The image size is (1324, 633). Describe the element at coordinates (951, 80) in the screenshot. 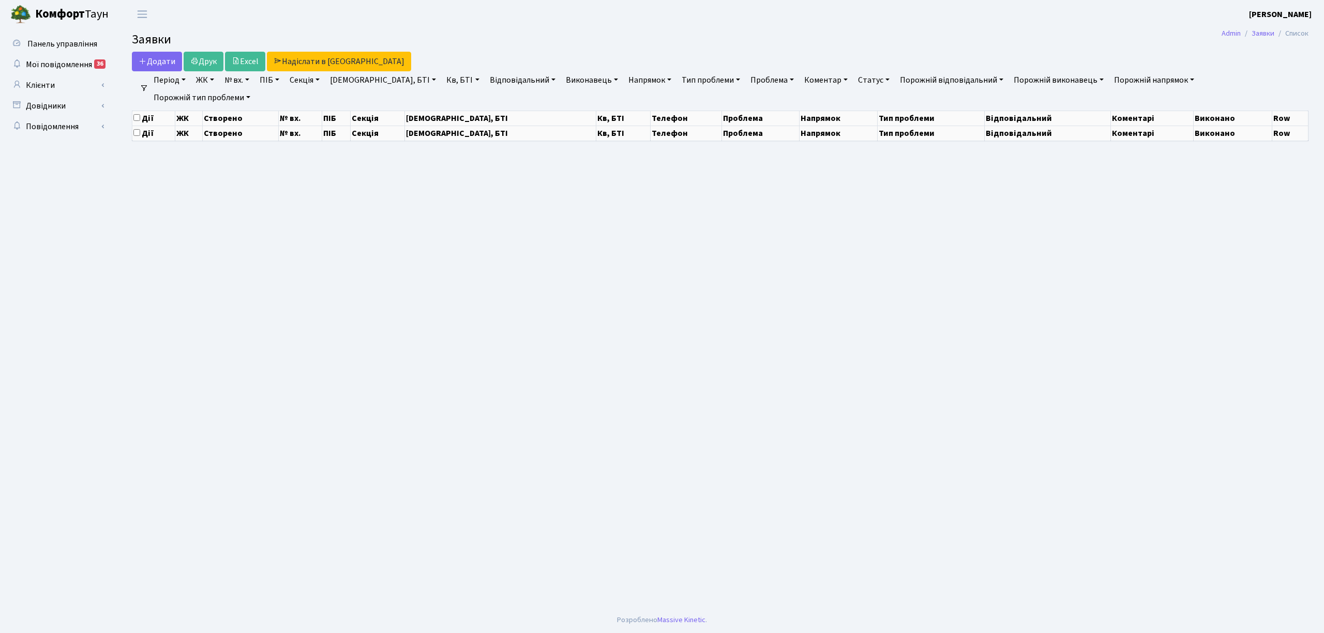

I see `a: Порожній відповідальний` at that location.